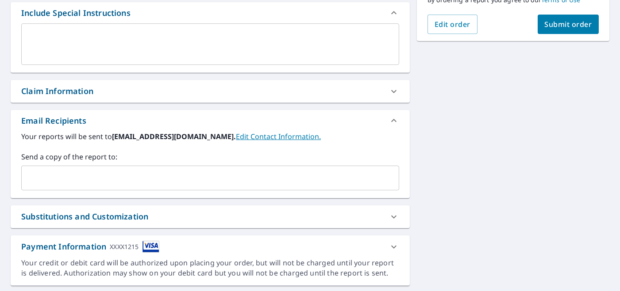  I want to click on div: Payment InformationXXXX1215cardImage, so click(210, 247).